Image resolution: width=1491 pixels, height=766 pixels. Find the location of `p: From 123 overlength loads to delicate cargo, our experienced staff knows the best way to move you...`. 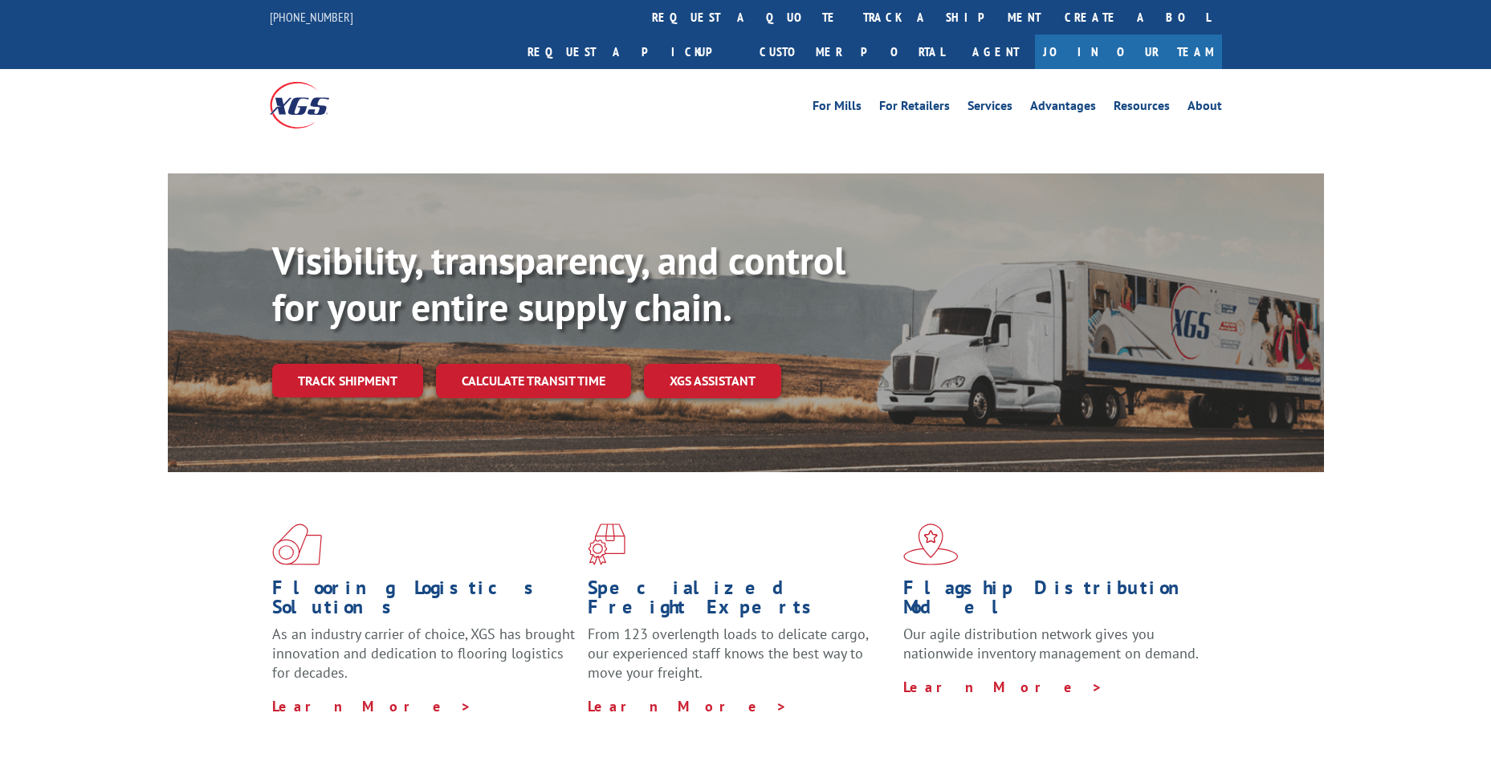

p: From 123 overlength loads to delicate cargo, our experienced staff knows the best way to move you... is located at coordinates (739, 660).